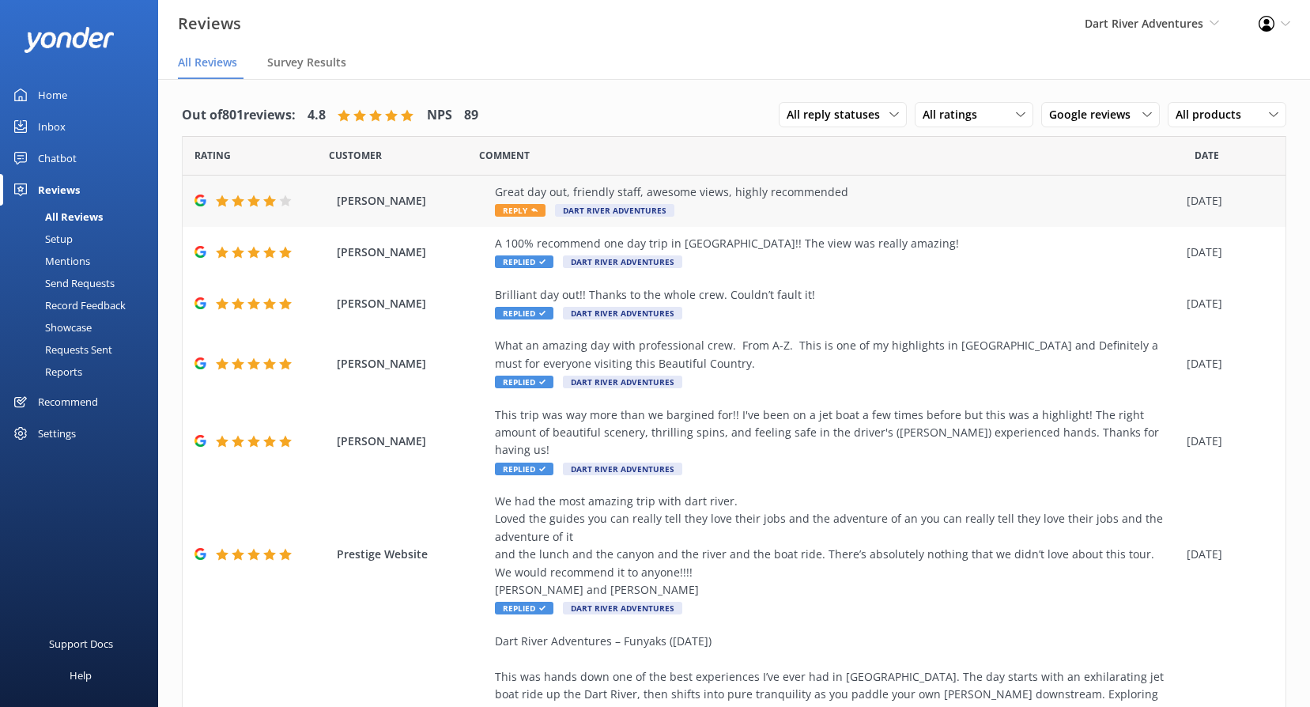 This screenshot has width=1310, height=707. I want to click on div: Recommend, so click(68, 402).